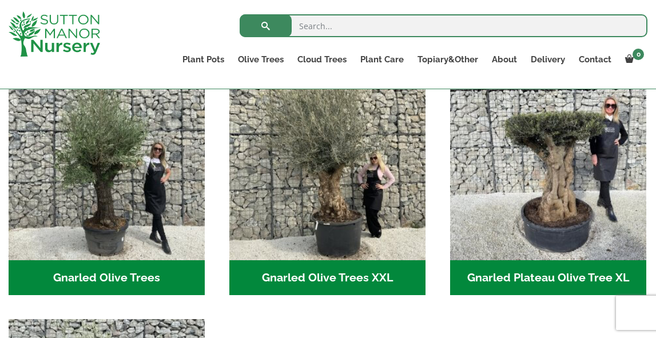  I want to click on a: Plant Pots, so click(203, 59).